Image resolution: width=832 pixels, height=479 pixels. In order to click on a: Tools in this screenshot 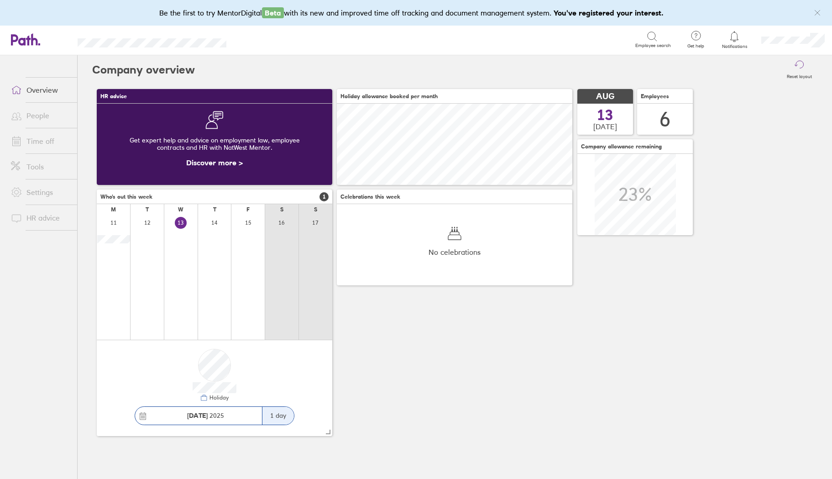, I will do `click(40, 167)`.